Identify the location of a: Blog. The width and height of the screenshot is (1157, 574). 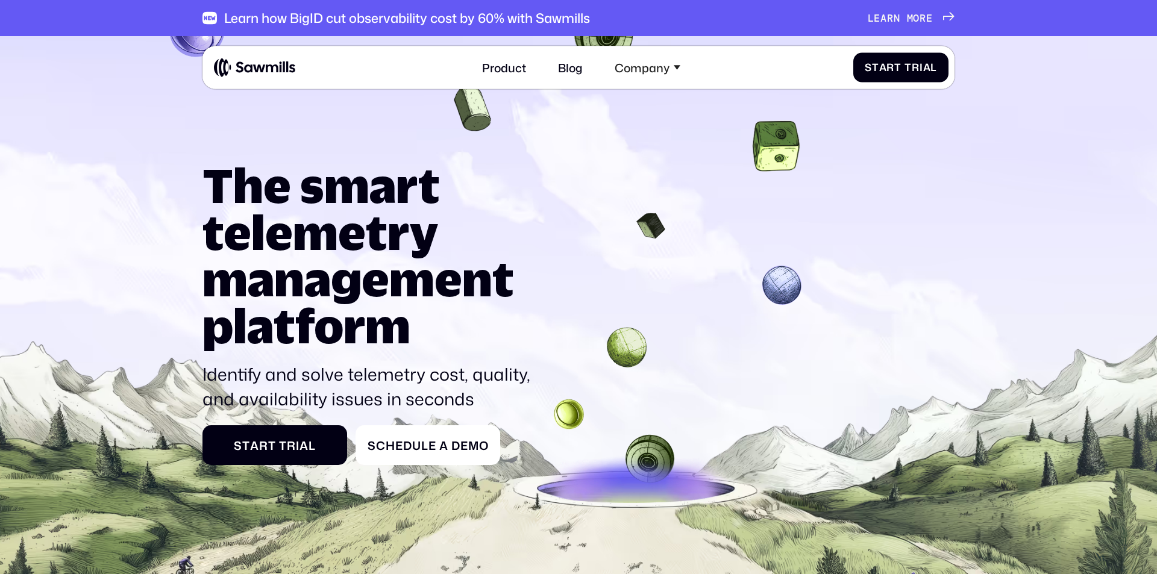
(571, 67).